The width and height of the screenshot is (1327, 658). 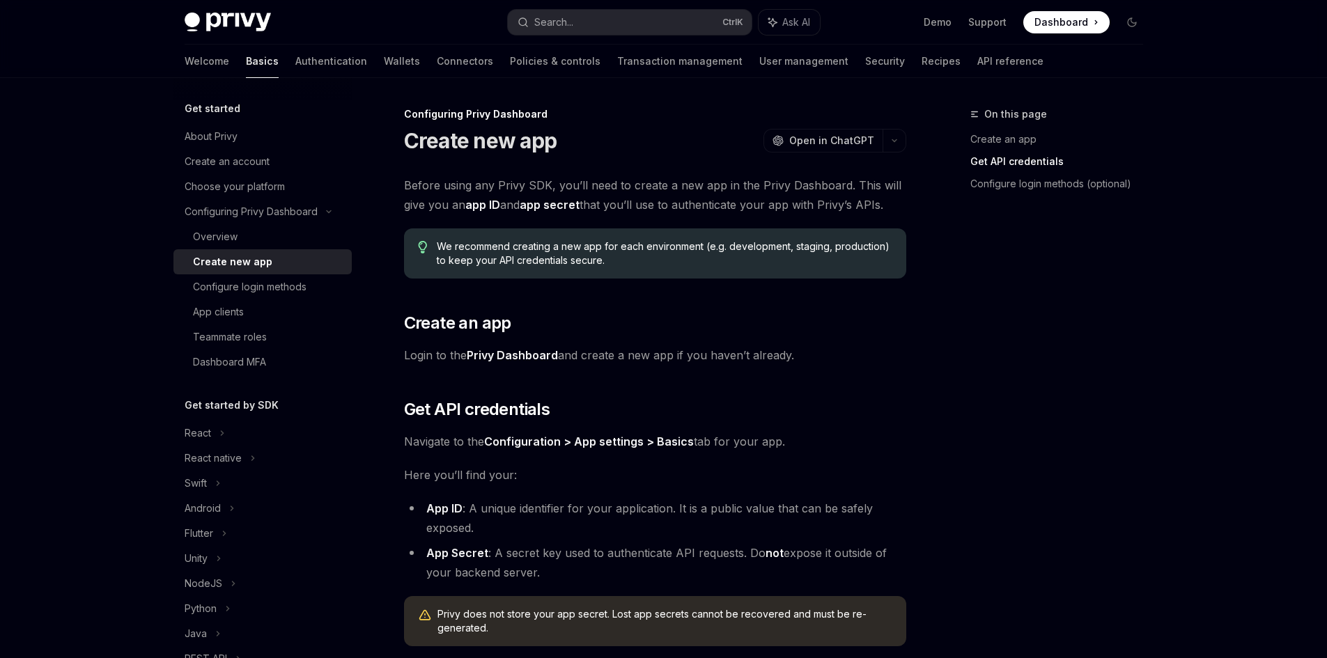 I want to click on li: : A secret key used to authenticate API requests. Do expose it outside of your backend server., so click(x=655, y=563).